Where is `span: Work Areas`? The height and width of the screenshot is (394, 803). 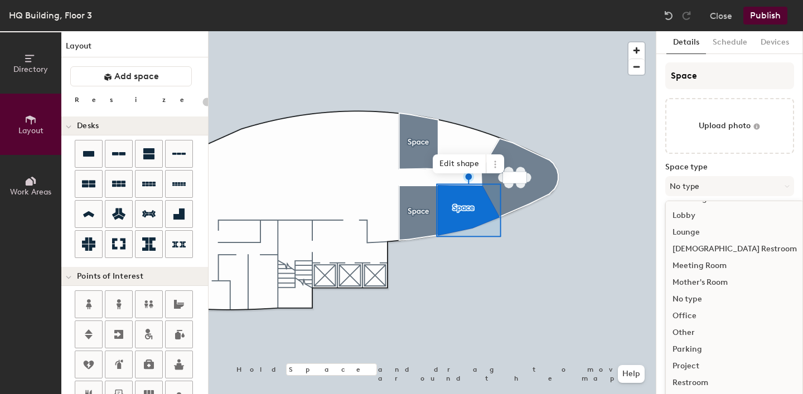 span: Work Areas is located at coordinates (31, 192).